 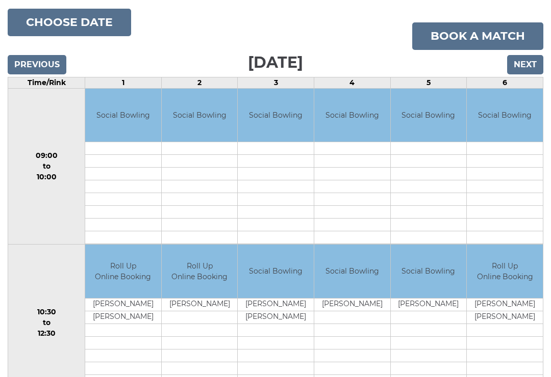 I want to click on input: Previous, so click(x=37, y=65).